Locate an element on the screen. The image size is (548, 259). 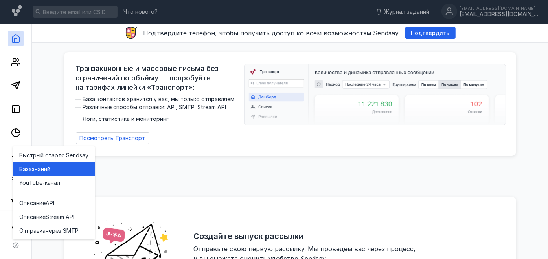
button: Подтвердить is located at coordinates (430, 33).